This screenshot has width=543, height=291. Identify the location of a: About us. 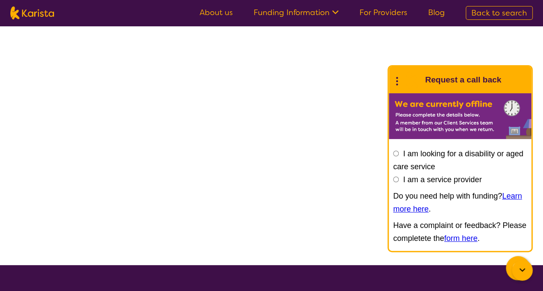
(216, 13).